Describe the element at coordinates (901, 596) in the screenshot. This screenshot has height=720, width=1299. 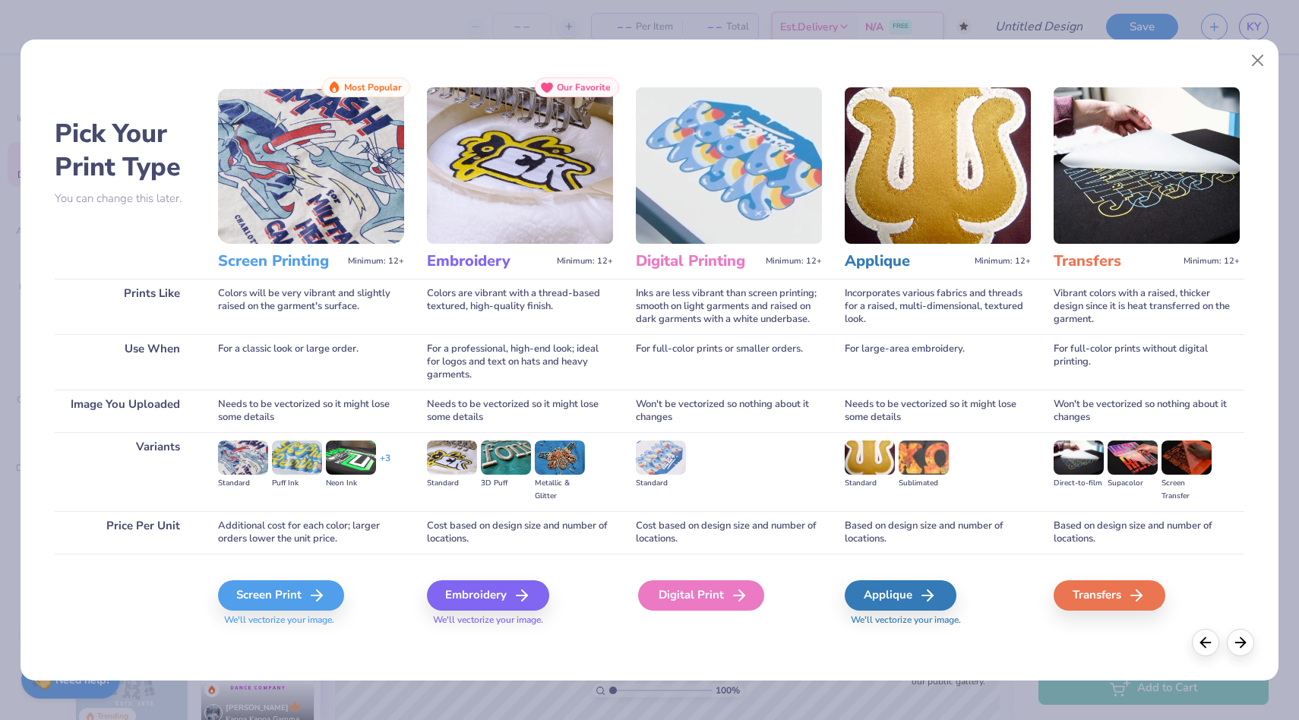
I see `div: Applique` at that location.